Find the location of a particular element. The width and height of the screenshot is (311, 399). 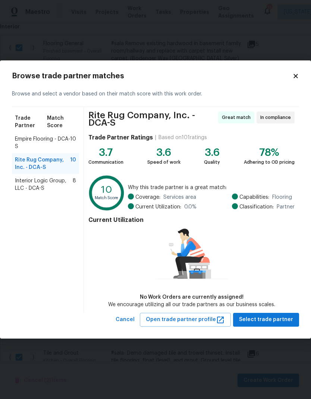

span: Flooring is located at coordinates (282, 197).